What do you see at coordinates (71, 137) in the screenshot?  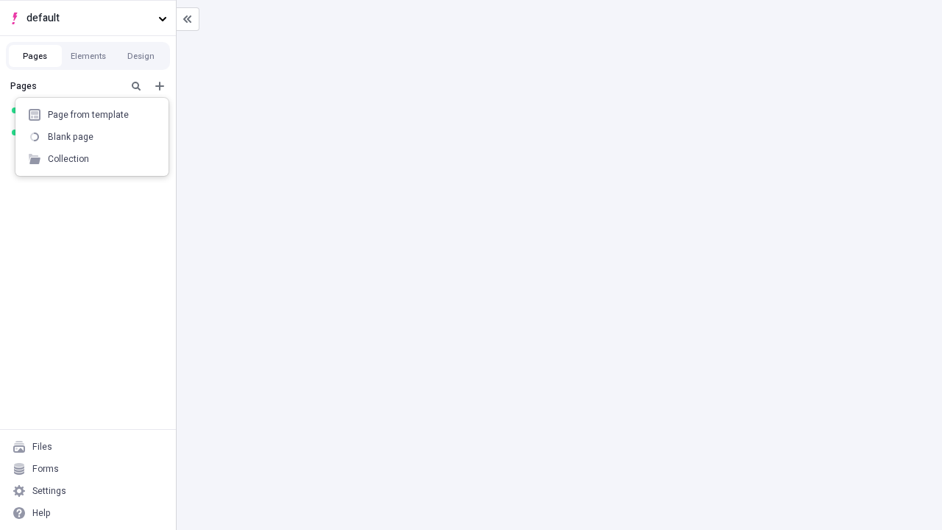 I see `div: Blank page` at bounding box center [71, 137].